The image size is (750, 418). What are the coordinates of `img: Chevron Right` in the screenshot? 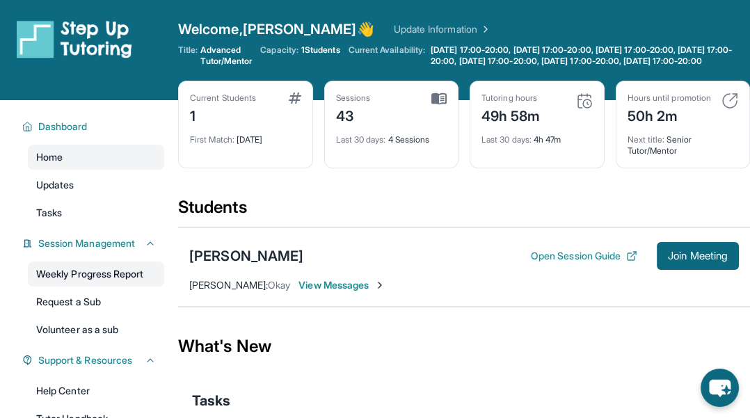 It's located at (484, 29).